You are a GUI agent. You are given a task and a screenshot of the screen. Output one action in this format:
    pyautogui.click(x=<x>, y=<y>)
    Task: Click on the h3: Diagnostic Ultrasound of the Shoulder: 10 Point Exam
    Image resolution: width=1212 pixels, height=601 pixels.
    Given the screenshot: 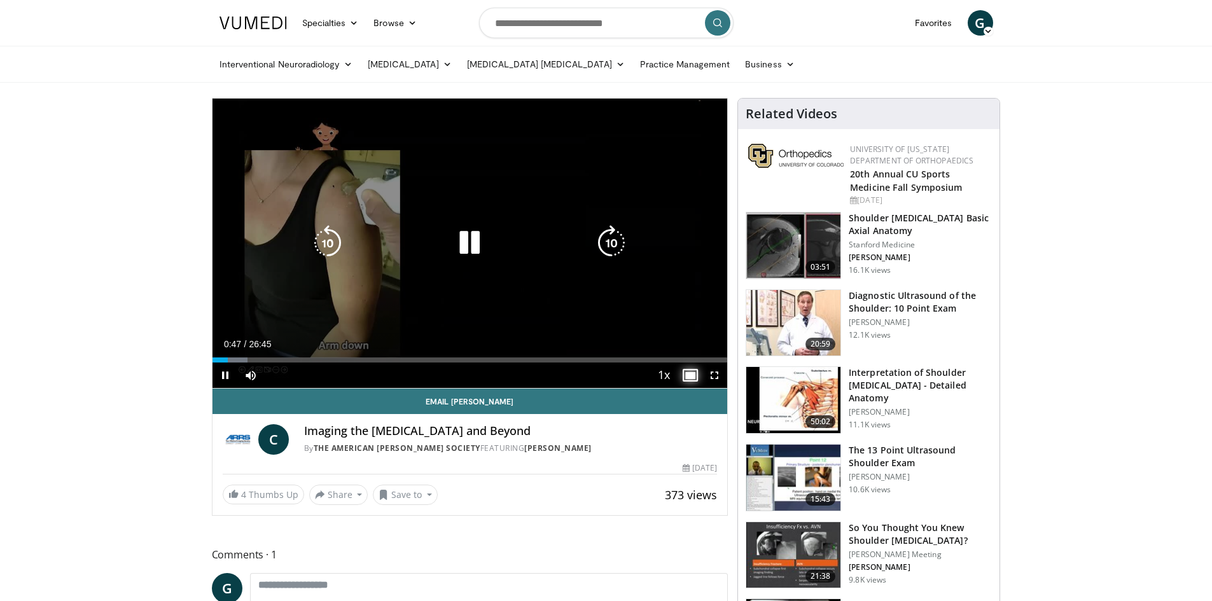 What is the action you would take?
    pyautogui.click(x=920, y=302)
    